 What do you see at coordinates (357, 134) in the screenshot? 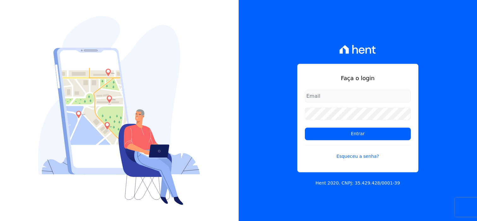
I see `input: Entrar` at bounding box center [357, 134].